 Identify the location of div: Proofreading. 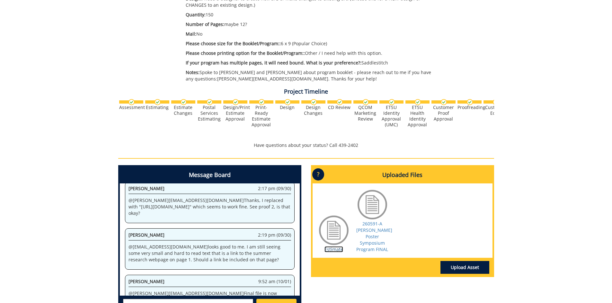
(469, 108).